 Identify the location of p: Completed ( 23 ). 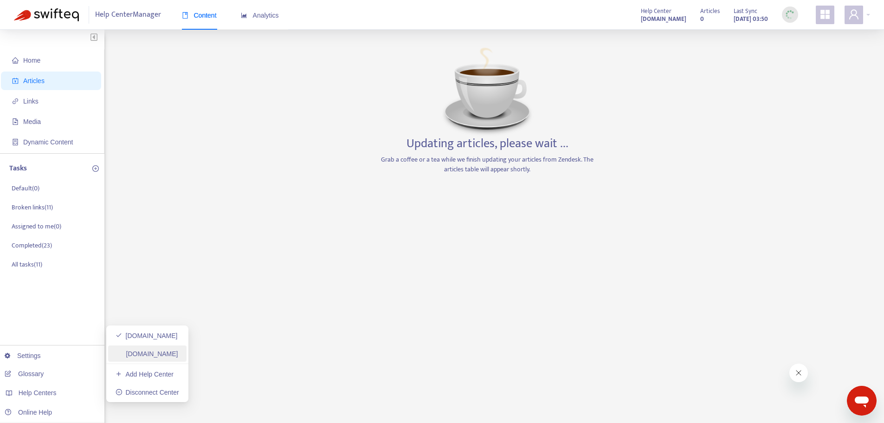
(32, 245).